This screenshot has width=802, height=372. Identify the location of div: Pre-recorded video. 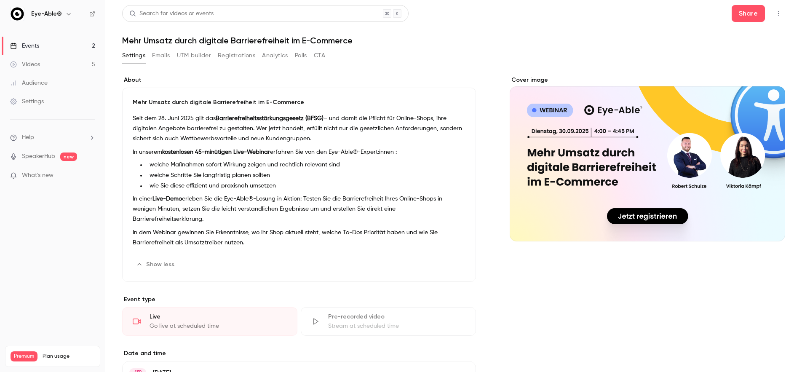
(397, 317).